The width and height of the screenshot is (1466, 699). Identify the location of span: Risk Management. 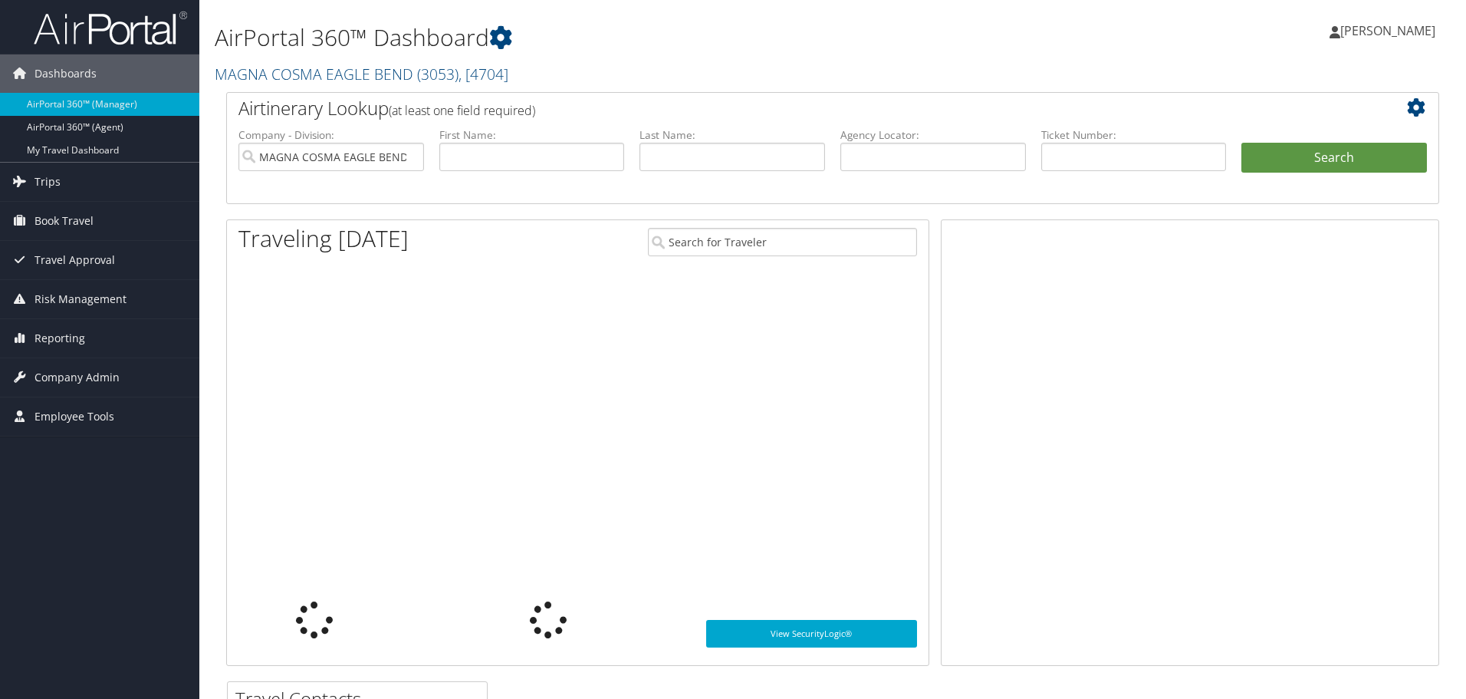
(81, 299).